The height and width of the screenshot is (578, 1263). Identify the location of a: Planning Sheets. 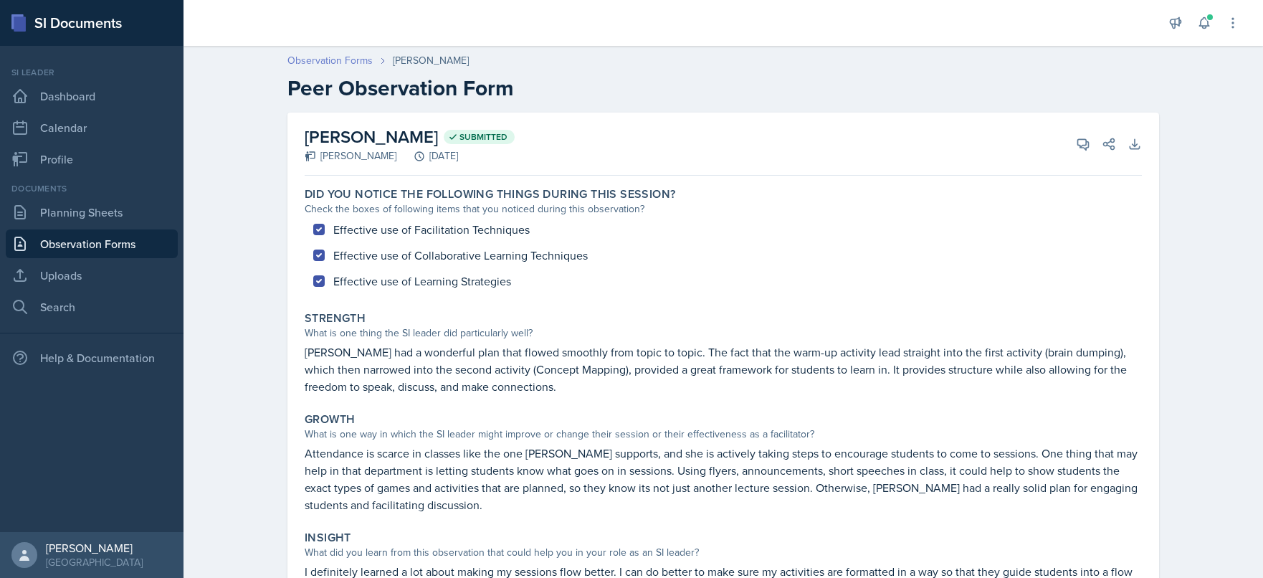
(92, 212).